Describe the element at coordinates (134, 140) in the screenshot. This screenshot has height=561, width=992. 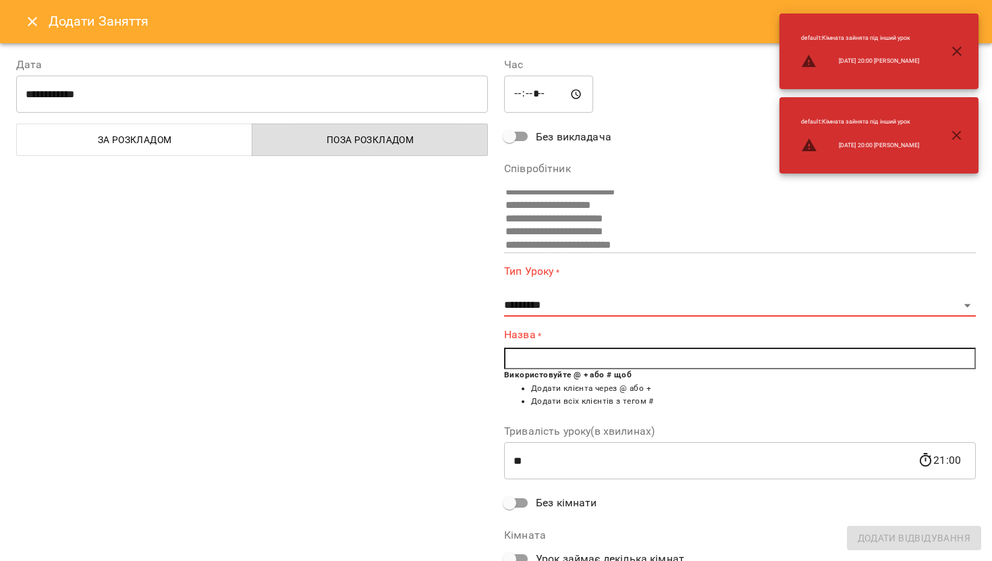
I see `span: За розкладом` at that location.